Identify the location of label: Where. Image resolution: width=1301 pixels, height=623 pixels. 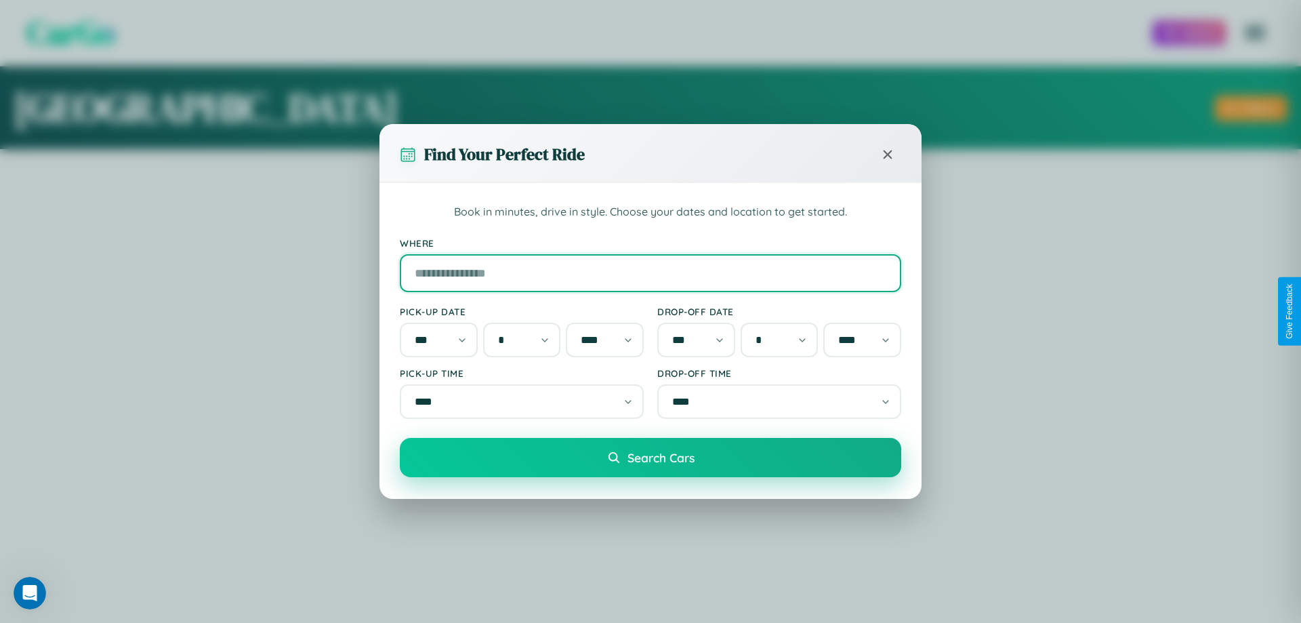
(650, 243).